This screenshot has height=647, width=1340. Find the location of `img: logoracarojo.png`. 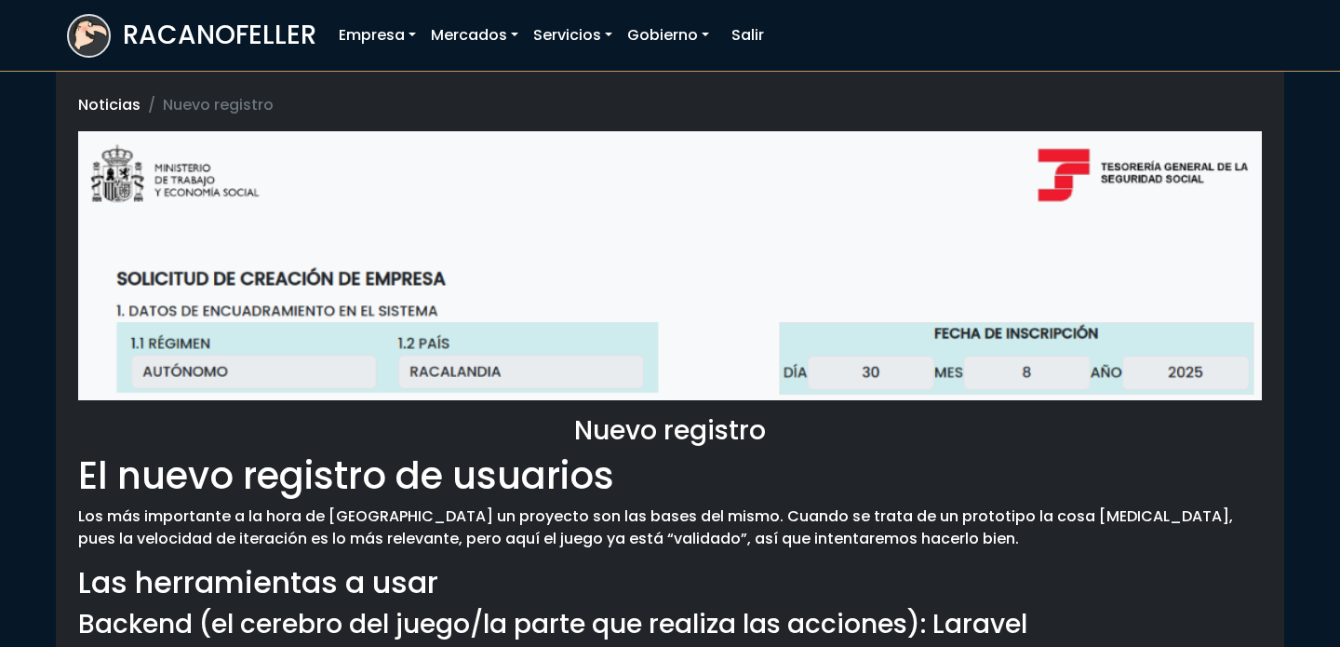

img: logoracarojo.png is located at coordinates (88, 33).